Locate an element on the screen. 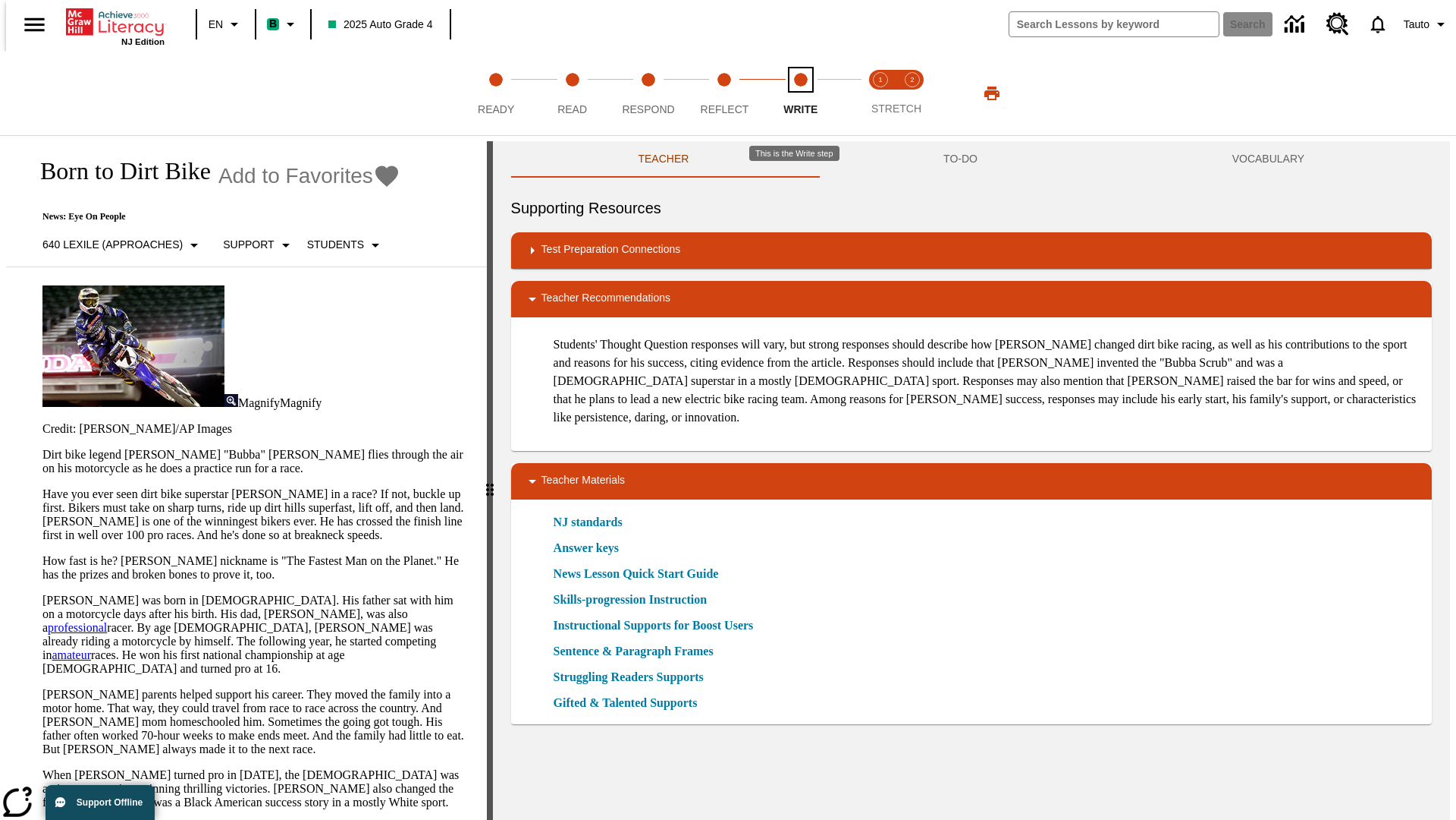  a: Gifted & Talented Supports is located at coordinates (631, 702).